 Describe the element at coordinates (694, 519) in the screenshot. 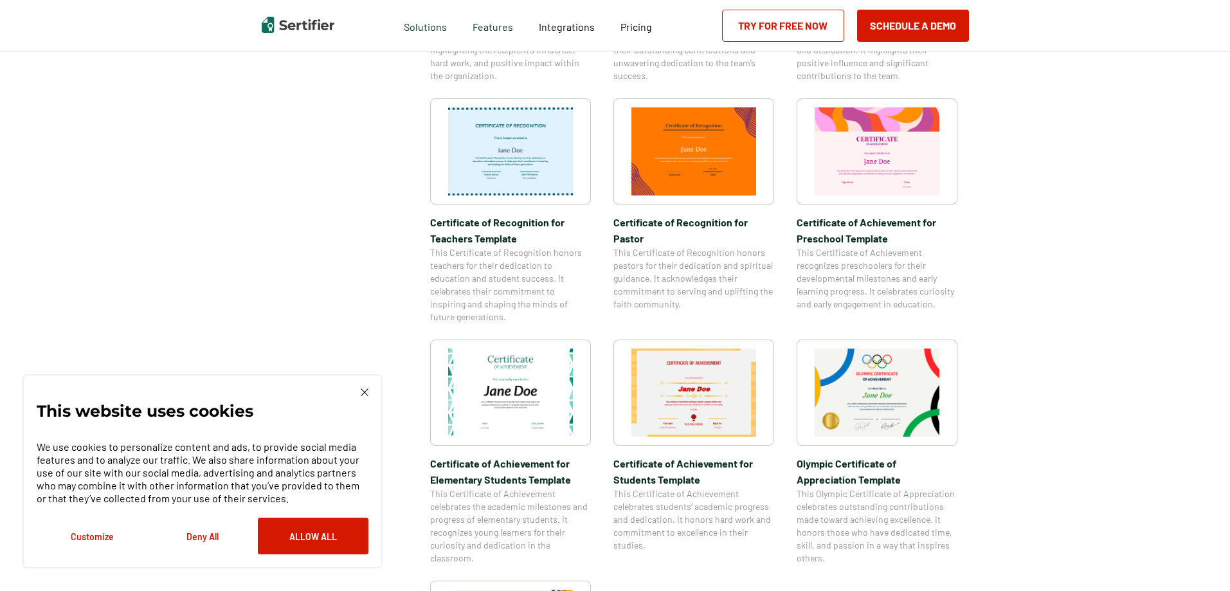

I see `span: This Certificate of Achievement celebrates students’ academic progress and dedication. It honors ...` at that location.